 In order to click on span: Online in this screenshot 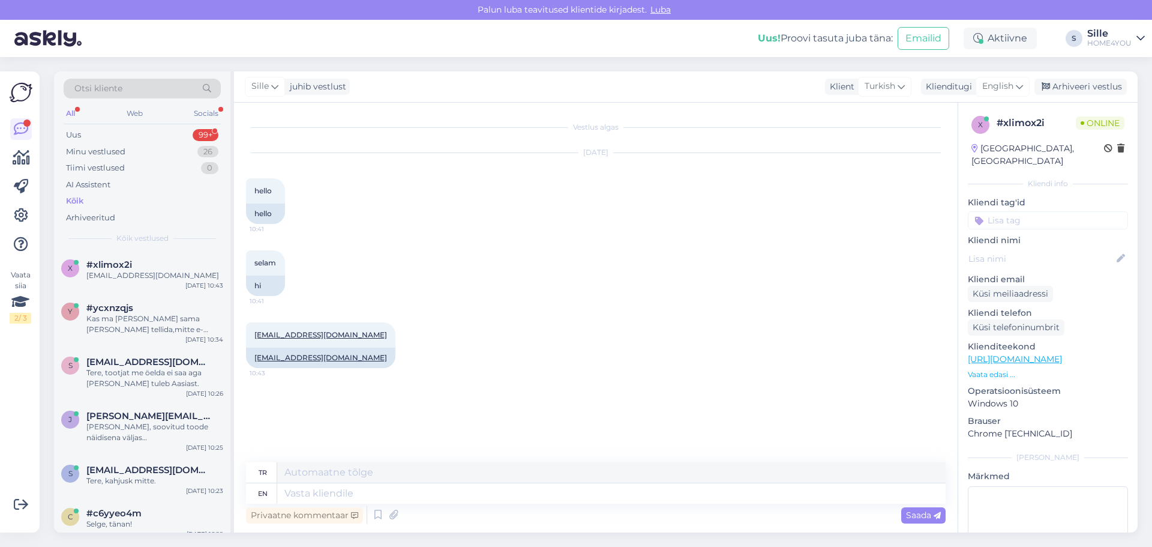, I will do `click(1100, 123)`.